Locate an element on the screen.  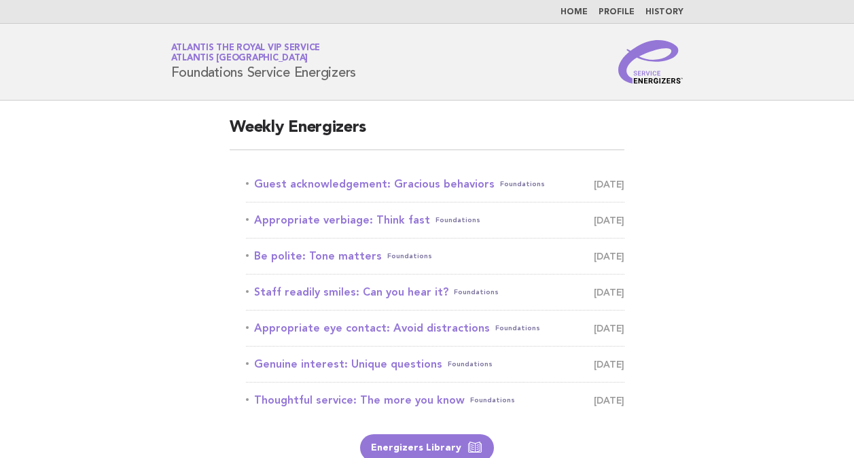
a: Home is located at coordinates (574, 12).